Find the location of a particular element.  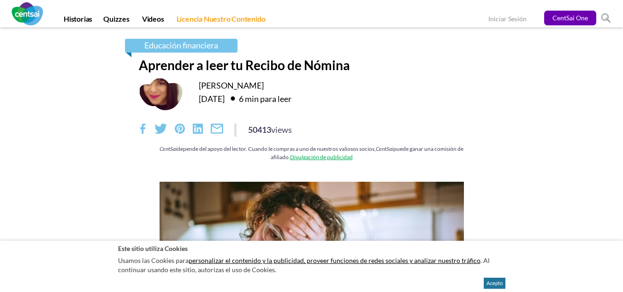

div: depende del apoyo del lector. Cuando le compras a uno de nuestros valiosos socios, puede ganar un... is located at coordinates (312, 153).